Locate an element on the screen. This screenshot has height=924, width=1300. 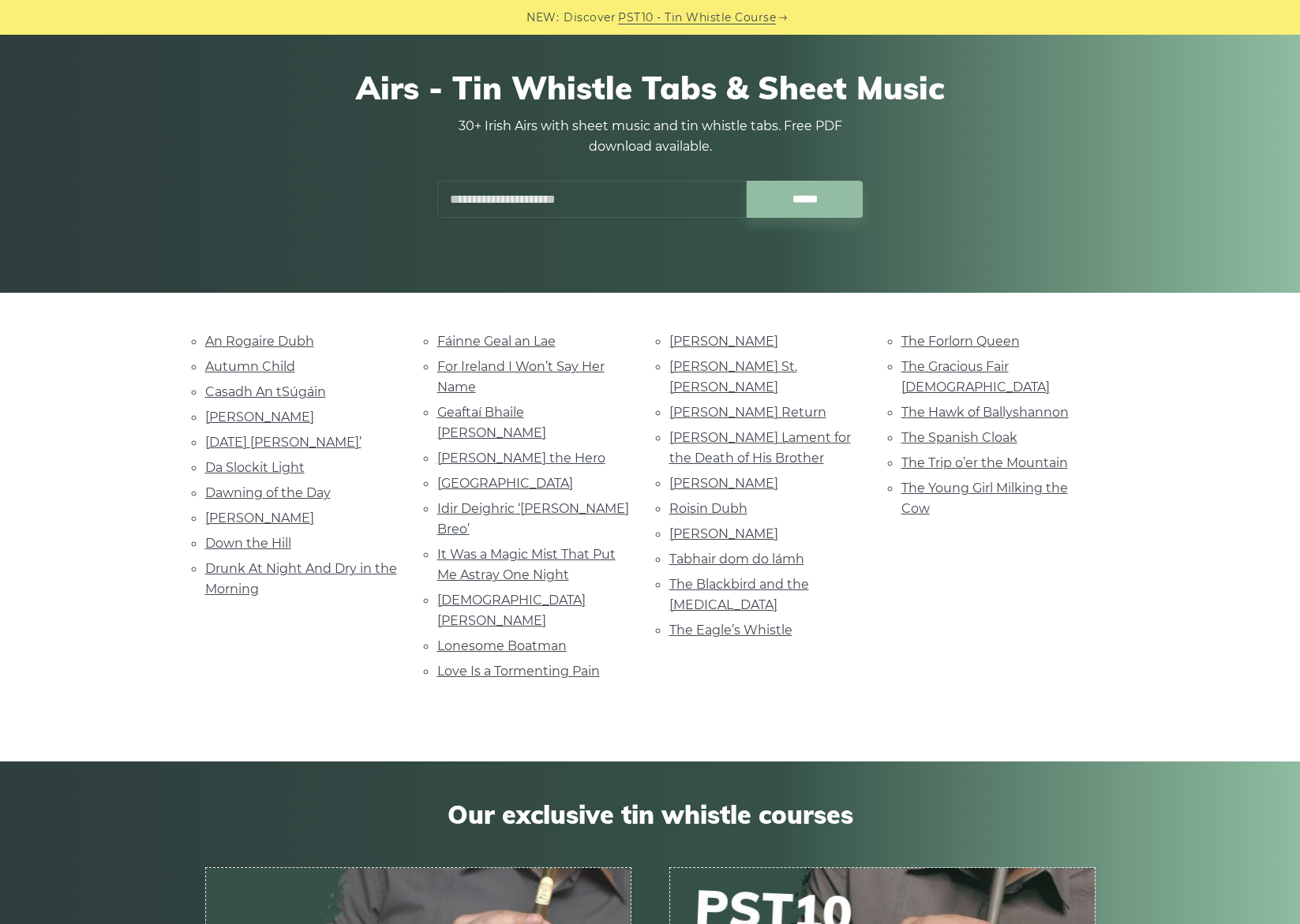
span: Discover is located at coordinates (589, 18).